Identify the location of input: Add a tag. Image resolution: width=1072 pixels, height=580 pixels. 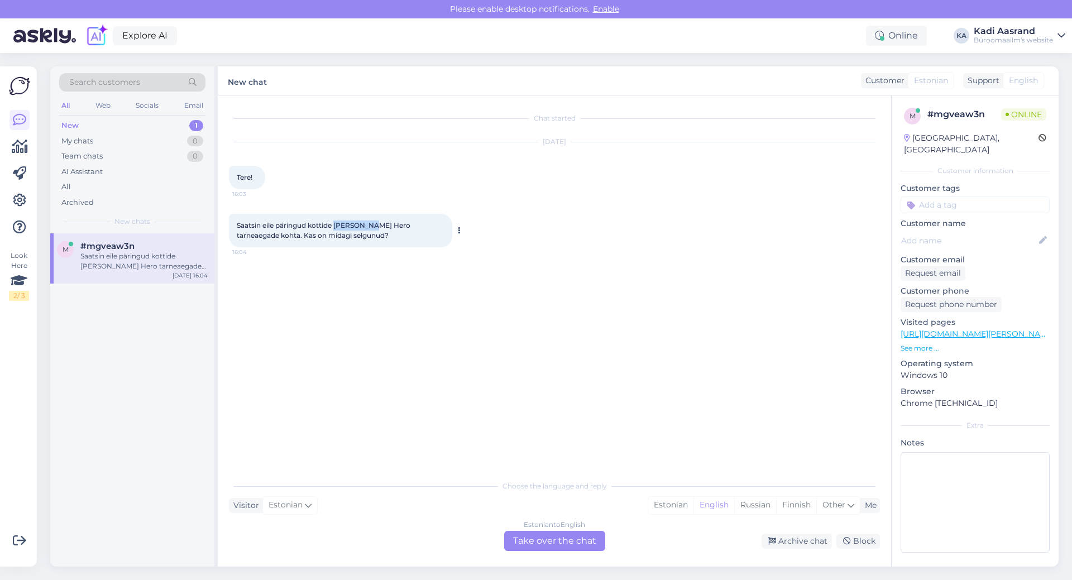
(975, 205).